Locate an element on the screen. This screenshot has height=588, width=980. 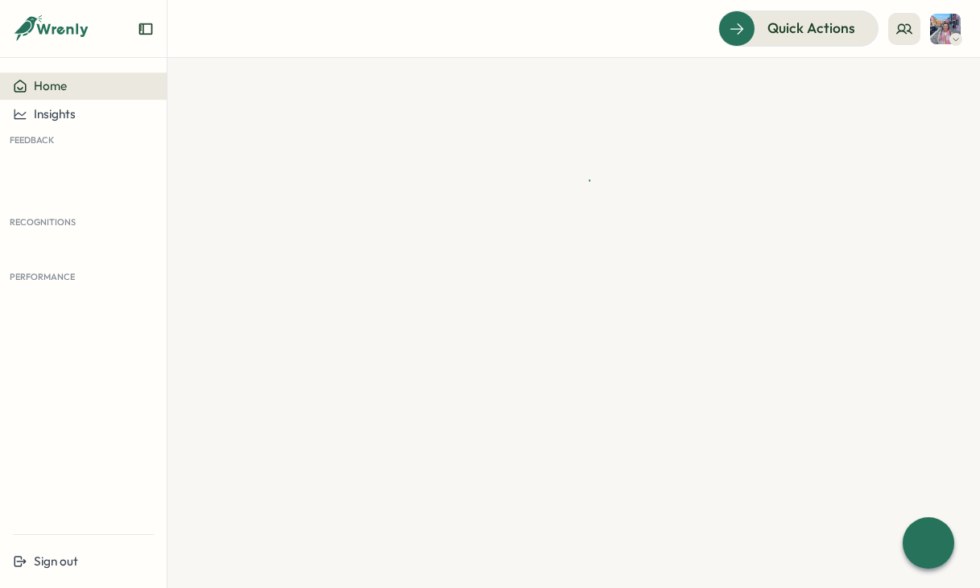
img: Tamsin Colsey is located at coordinates (945, 29).